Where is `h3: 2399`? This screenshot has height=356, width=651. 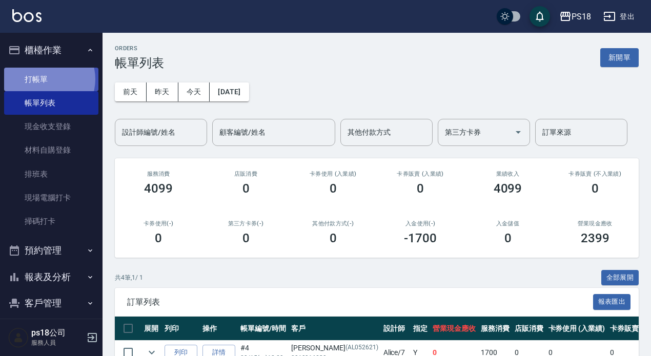
h3: 2399 is located at coordinates (595, 238).